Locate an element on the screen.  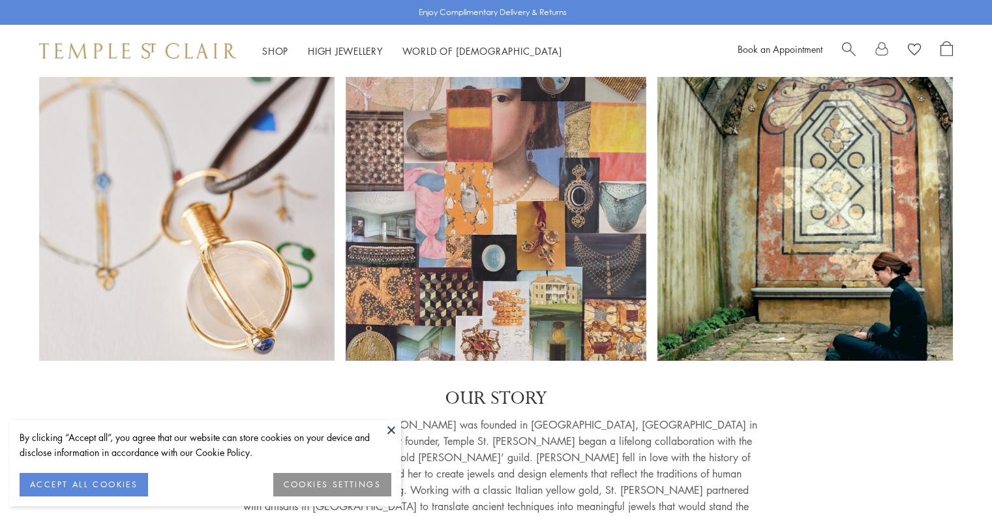
div: By clicking “Accept all”, you agree that our website can store cookies on your device and disclos... is located at coordinates (205, 445).